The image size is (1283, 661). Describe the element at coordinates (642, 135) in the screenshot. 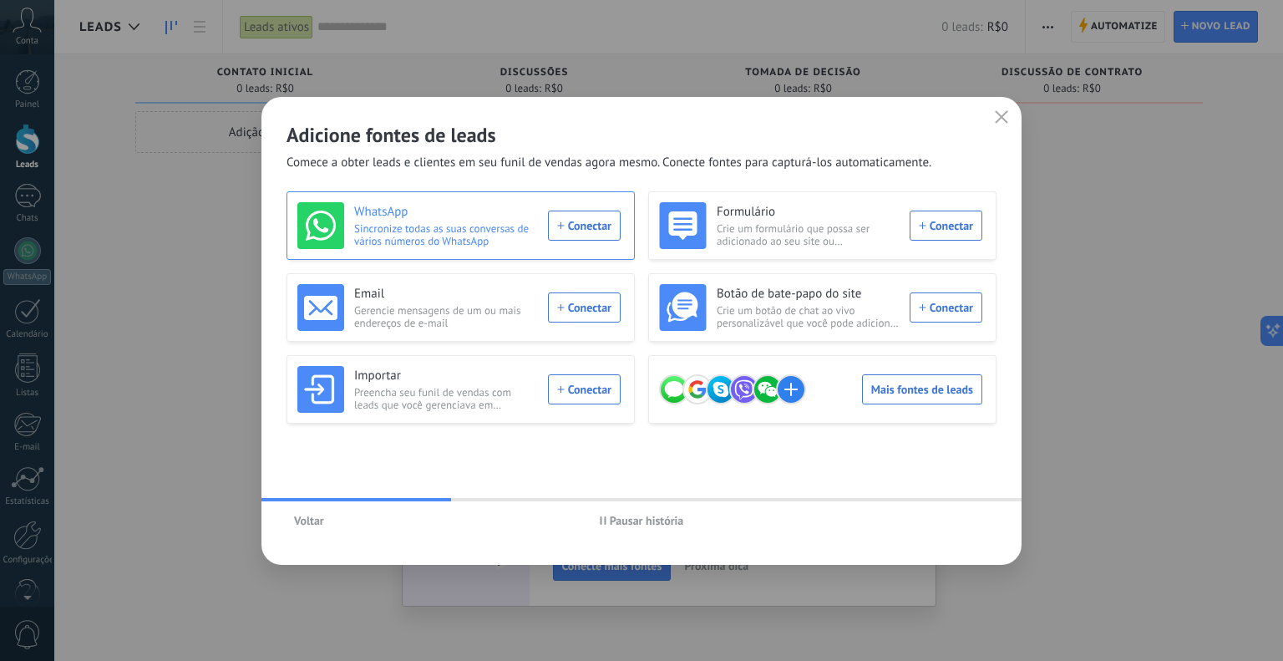

I see `h2: Adicione fontes de leads` at that location.